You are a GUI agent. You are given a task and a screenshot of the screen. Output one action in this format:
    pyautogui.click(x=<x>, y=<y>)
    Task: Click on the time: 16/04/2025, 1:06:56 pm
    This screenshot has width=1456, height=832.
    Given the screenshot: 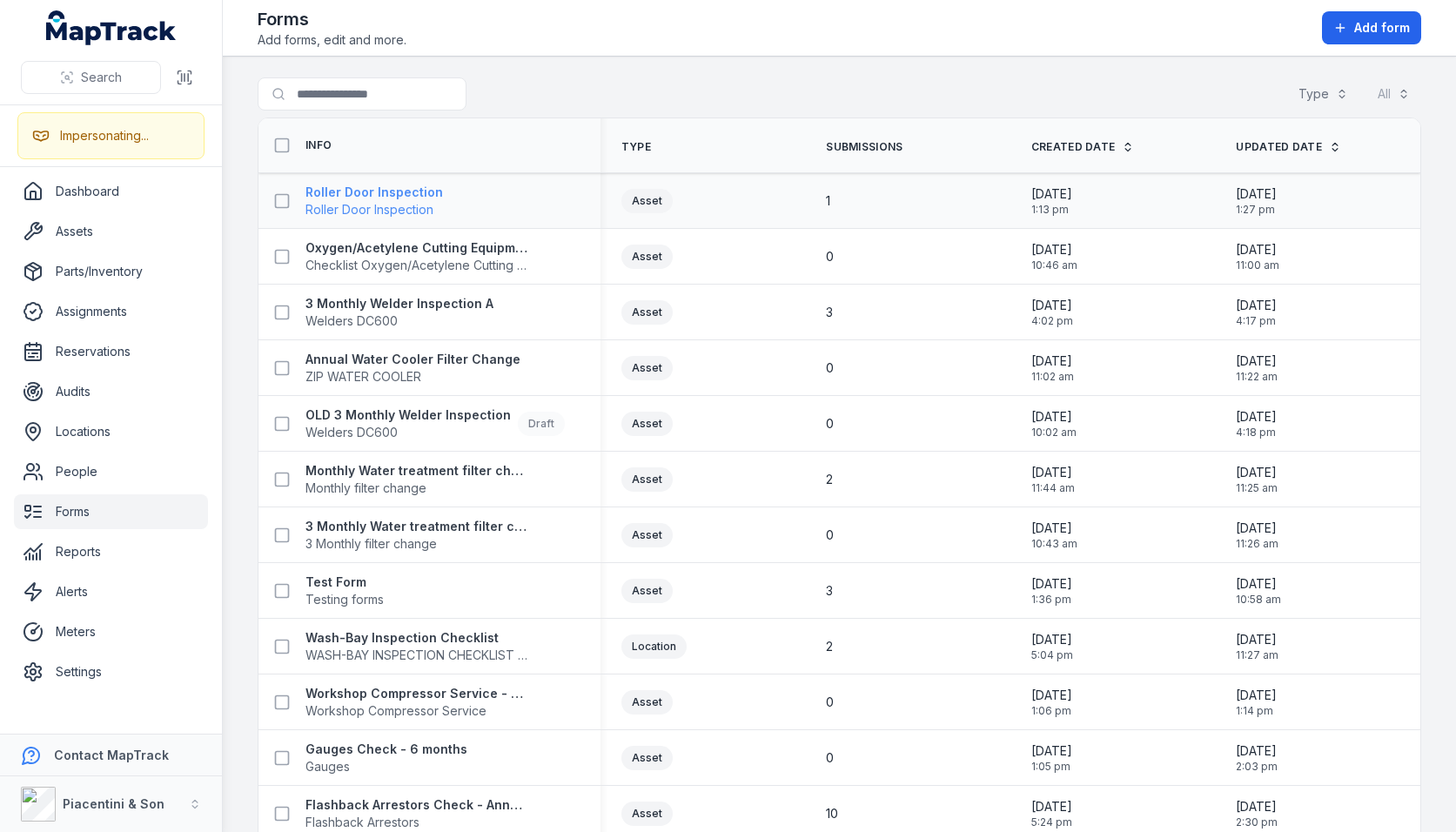 What is the action you would take?
    pyautogui.click(x=1052, y=702)
    